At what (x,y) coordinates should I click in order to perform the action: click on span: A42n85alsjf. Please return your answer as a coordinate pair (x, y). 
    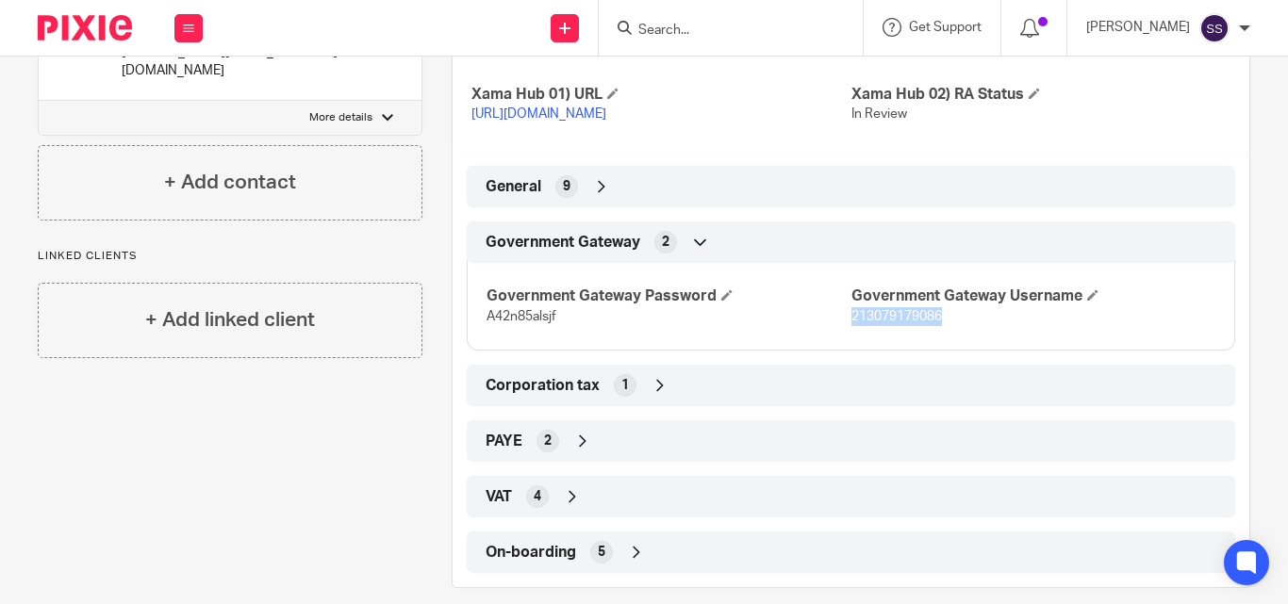
    Looking at the image, I should click on (521, 317).